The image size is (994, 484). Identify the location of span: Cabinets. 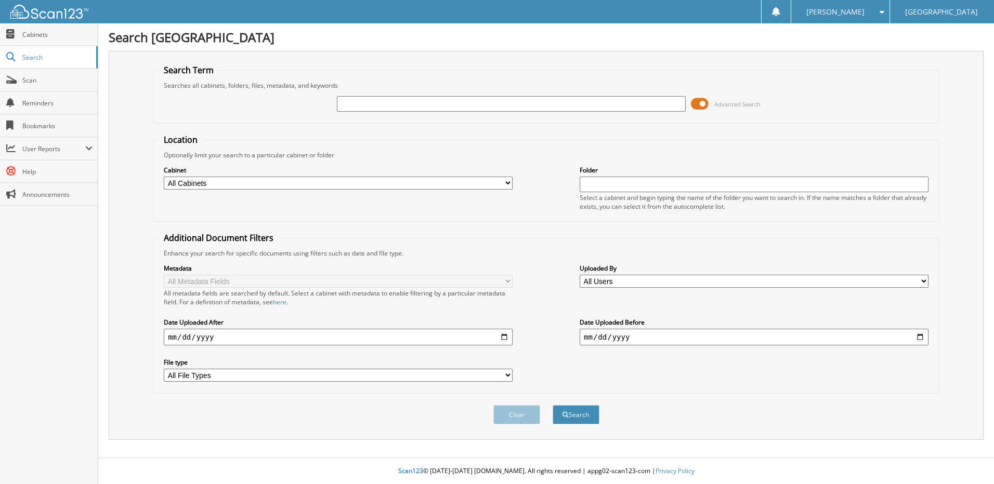
(57, 34).